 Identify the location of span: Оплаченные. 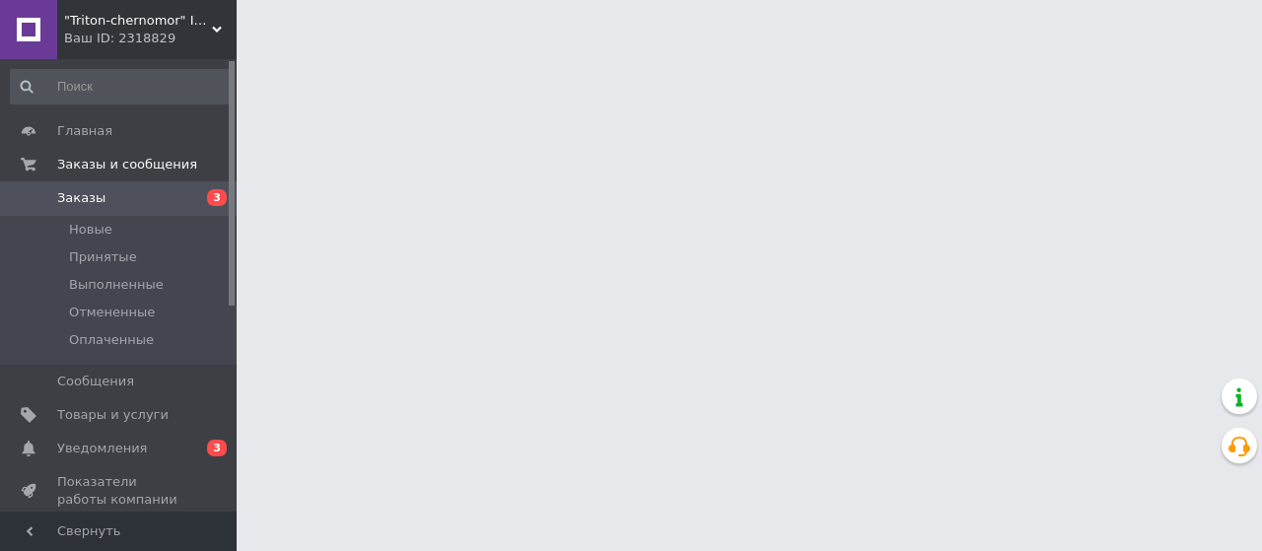
(111, 340).